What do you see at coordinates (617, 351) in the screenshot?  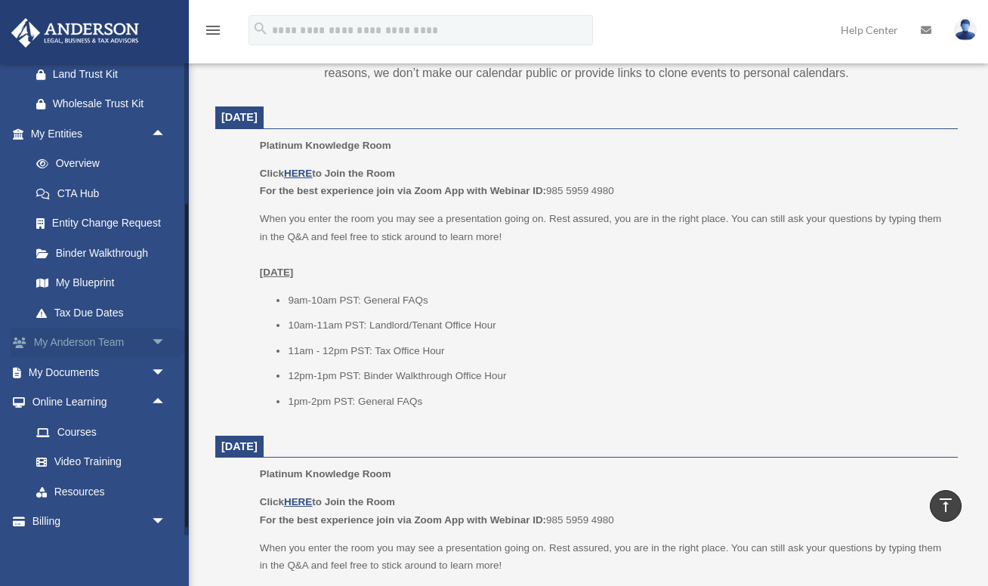 I see `li: 11am - 12pm PST: Tax Office Hour` at bounding box center [617, 351].